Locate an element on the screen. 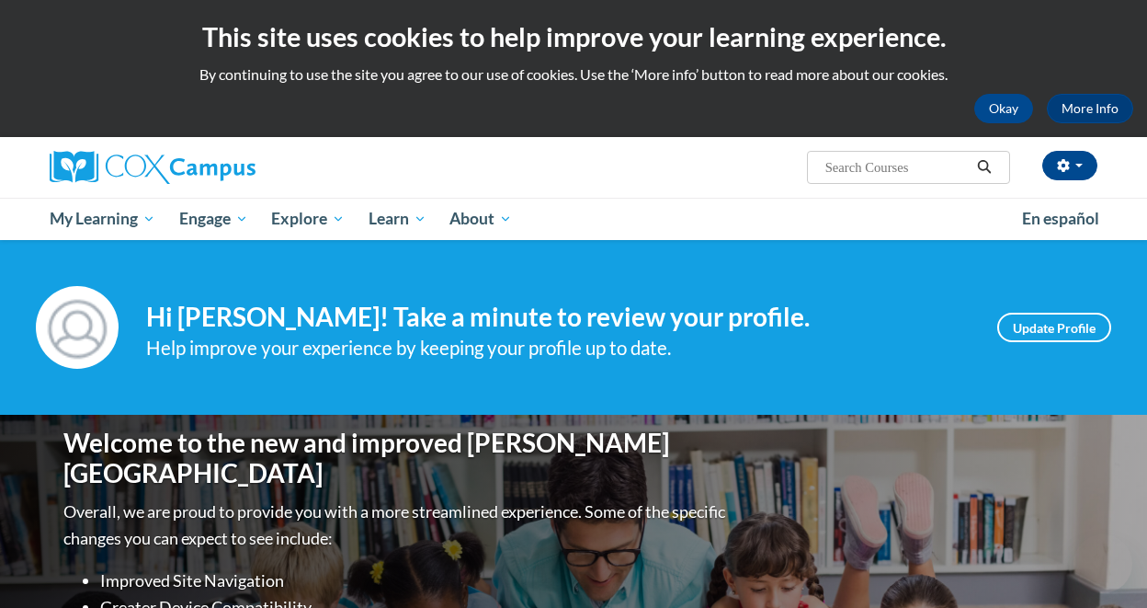 The width and height of the screenshot is (1147, 608). a: En español is located at coordinates (1061, 219).